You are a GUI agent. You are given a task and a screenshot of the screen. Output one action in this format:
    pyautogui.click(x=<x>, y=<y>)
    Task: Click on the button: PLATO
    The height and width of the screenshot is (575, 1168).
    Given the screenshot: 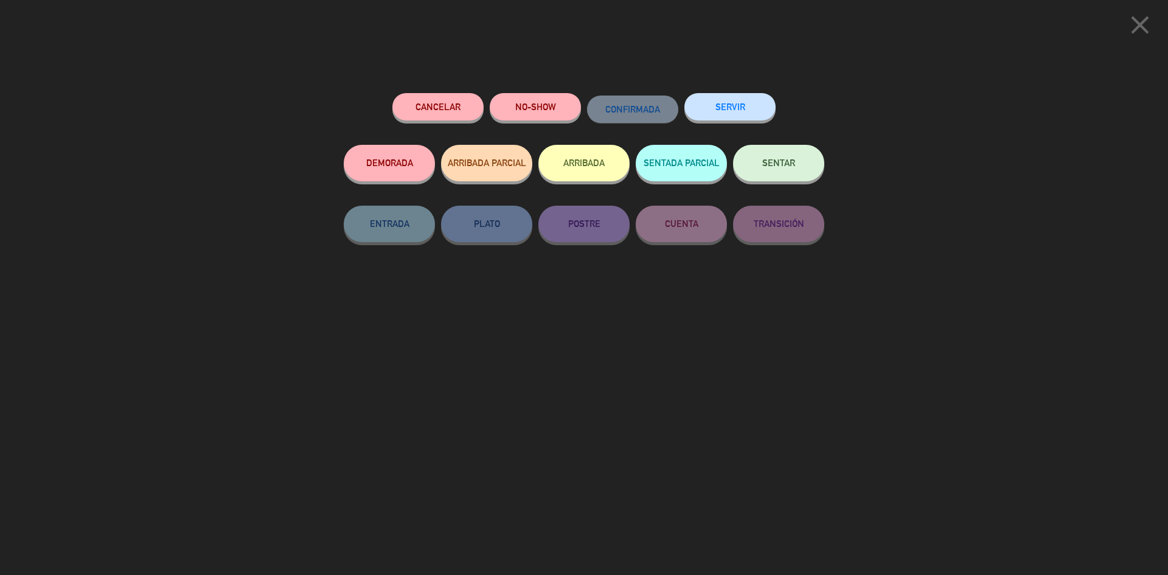 What is the action you would take?
    pyautogui.click(x=487, y=224)
    